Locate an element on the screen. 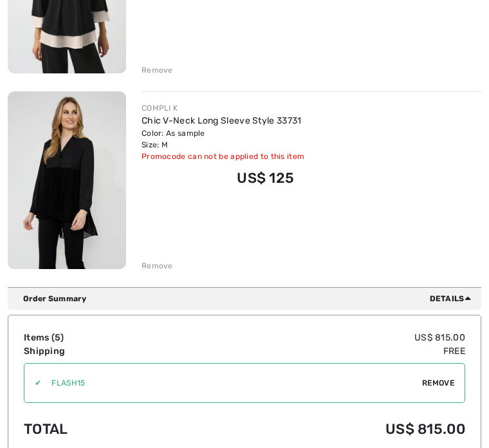 The width and height of the screenshot is (489, 448). div: Promocode can not be applied to this item is located at coordinates (223, 156).